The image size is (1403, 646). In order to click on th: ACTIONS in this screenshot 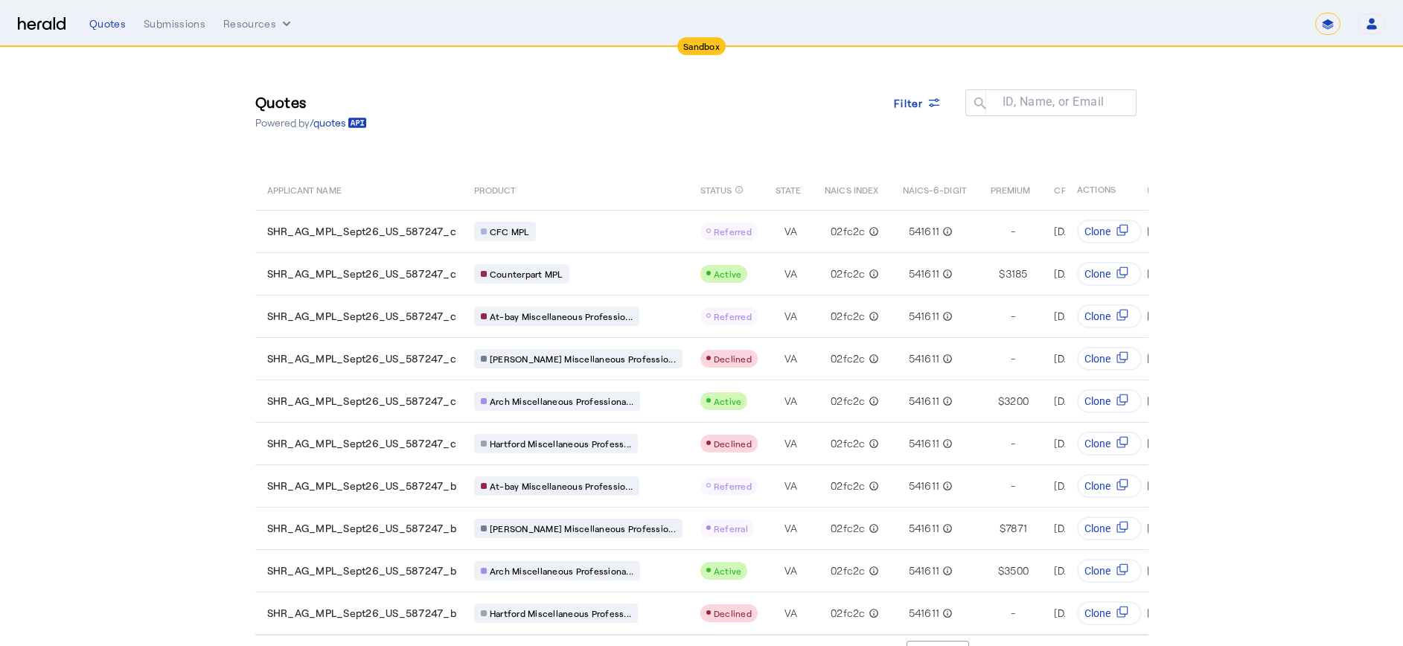, I will do `click(1107, 189)`.